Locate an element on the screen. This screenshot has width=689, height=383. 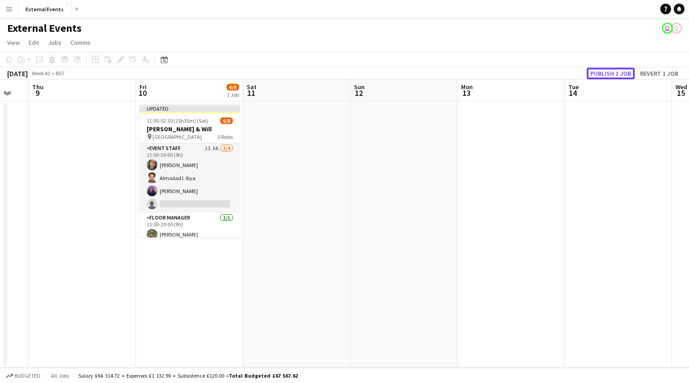
div: Salary £66 314.72 + Expenses £1 132.90 + Subsistence £120.00 = is located at coordinates (188, 376).